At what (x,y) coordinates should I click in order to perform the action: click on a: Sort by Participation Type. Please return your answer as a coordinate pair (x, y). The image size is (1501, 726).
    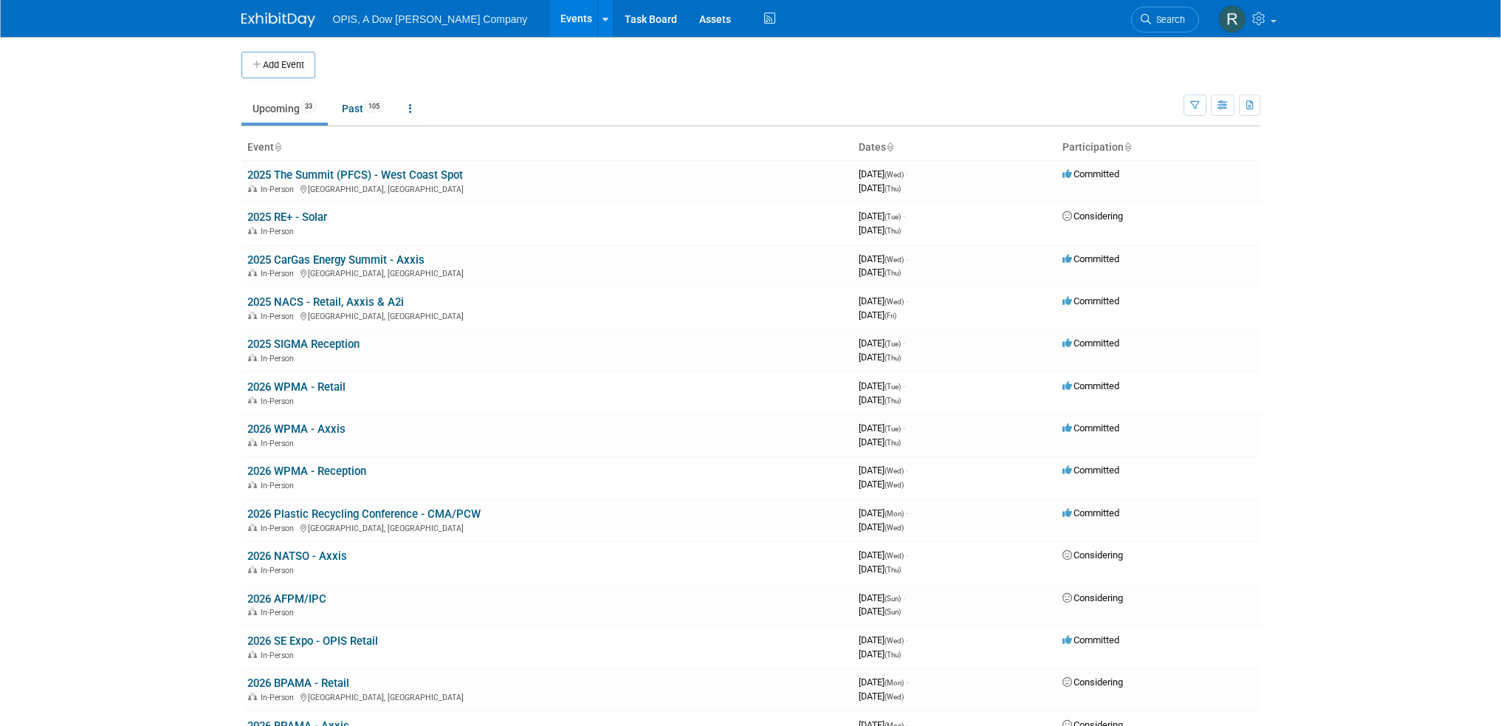
    Looking at the image, I should click on (1128, 147).